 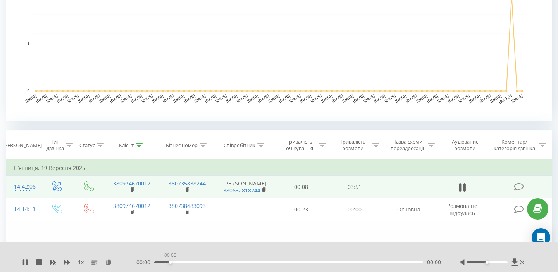 What do you see at coordinates (170, 255) in the screenshot?
I see `div: 00:00` at bounding box center [170, 255].